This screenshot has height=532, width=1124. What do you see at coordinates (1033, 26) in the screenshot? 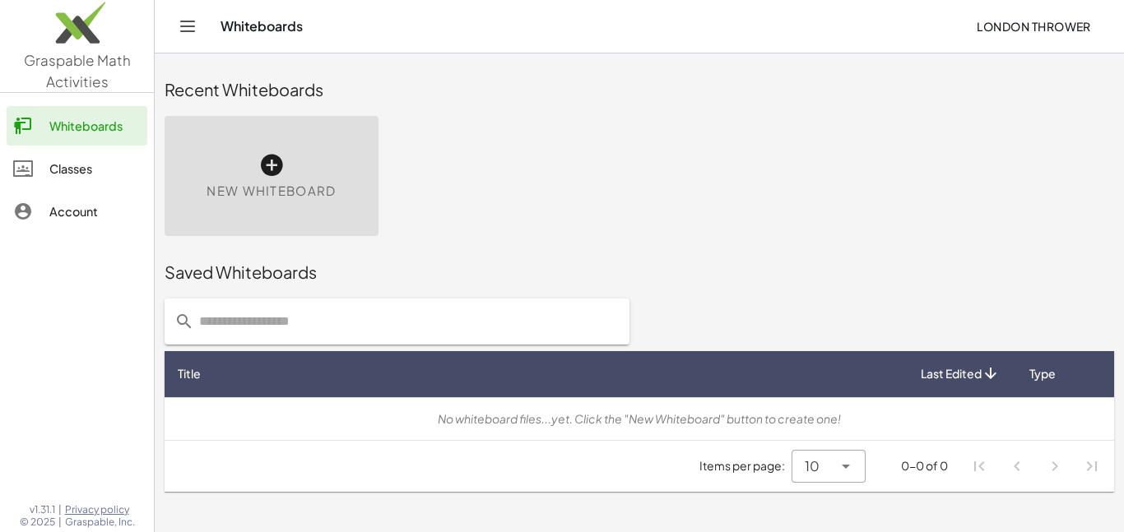
I see `span: London Thrower` at bounding box center [1033, 26].